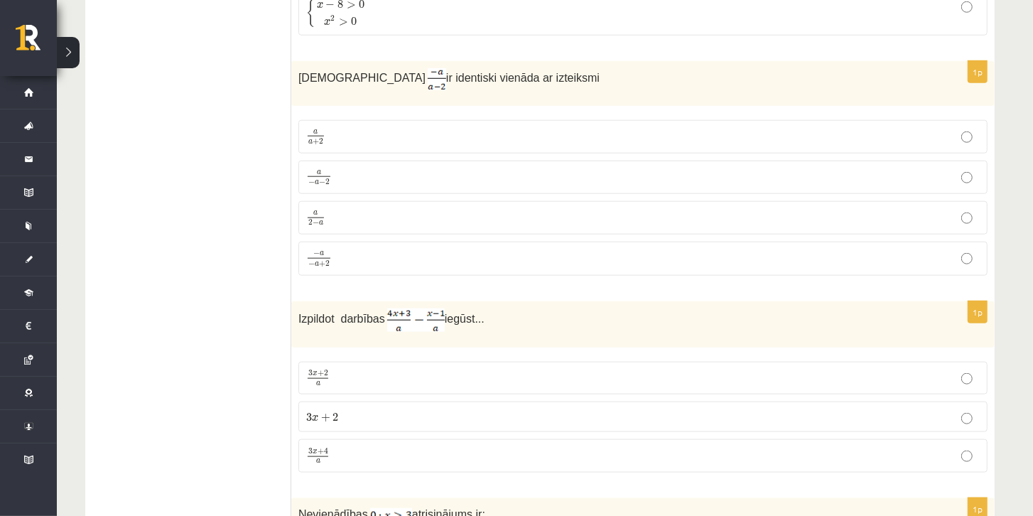  Describe the element at coordinates (416, 320) in the screenshot. I see `img: 7DIZNLpnmWMjY5ncGoP5qz0t9i4dZ0PrVZuIqatqarY5PjXG0ErjX9SQj43JKWYF9GCuvlsck1GpjeaOyhqZfmH4LPsK7loLR...` at that location.